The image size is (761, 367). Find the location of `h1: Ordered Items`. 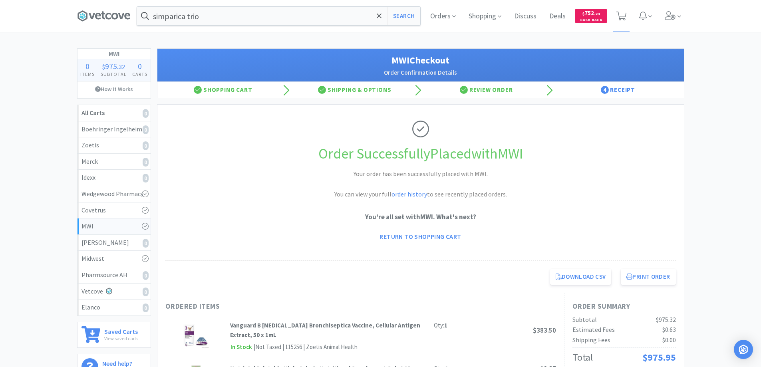

h1: Ordered Items is located at coordinates (285, 306).